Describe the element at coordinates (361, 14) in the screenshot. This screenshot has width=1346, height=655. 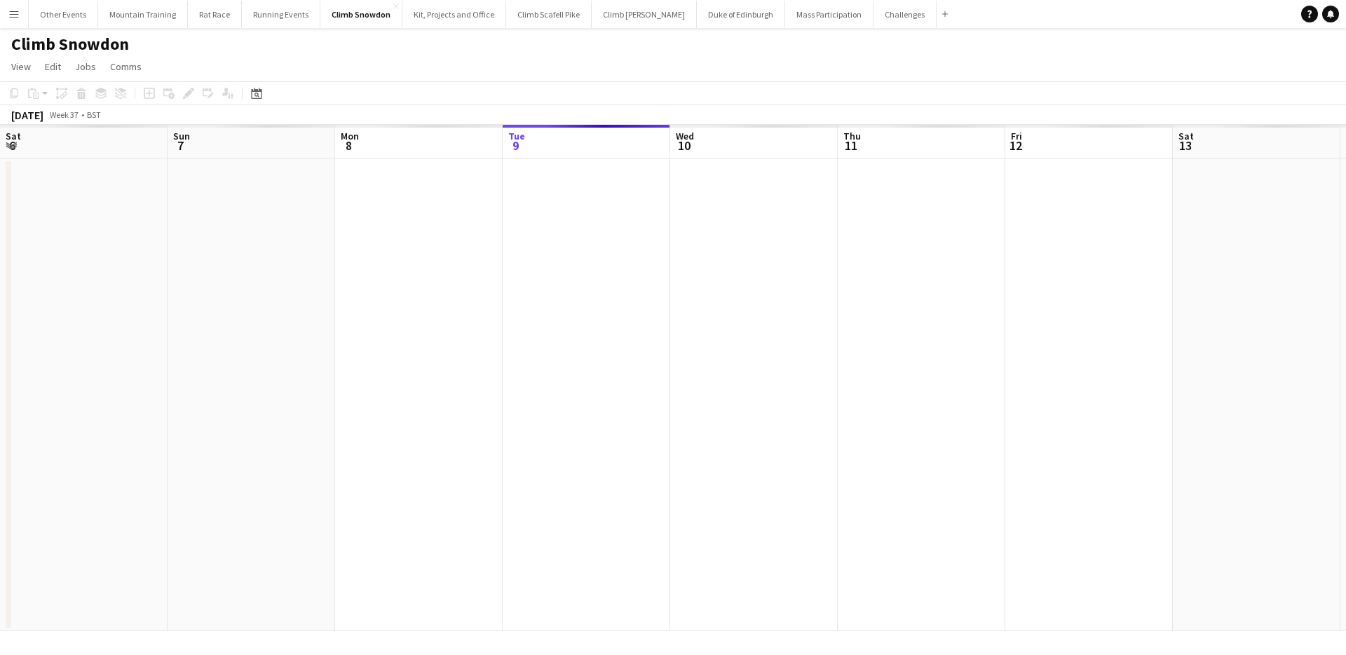
I see `button: Climb Snowdon` at that location.